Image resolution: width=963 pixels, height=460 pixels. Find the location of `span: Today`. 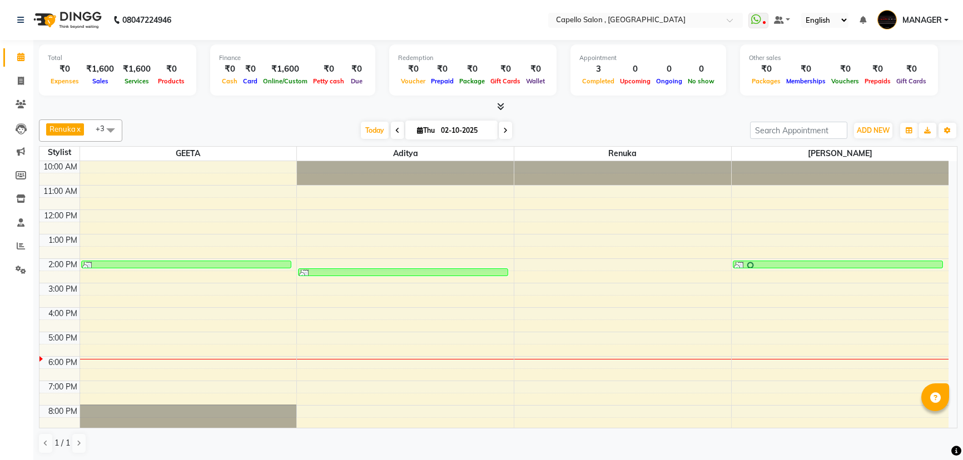

span: Today is located at coordinates (375, 130).